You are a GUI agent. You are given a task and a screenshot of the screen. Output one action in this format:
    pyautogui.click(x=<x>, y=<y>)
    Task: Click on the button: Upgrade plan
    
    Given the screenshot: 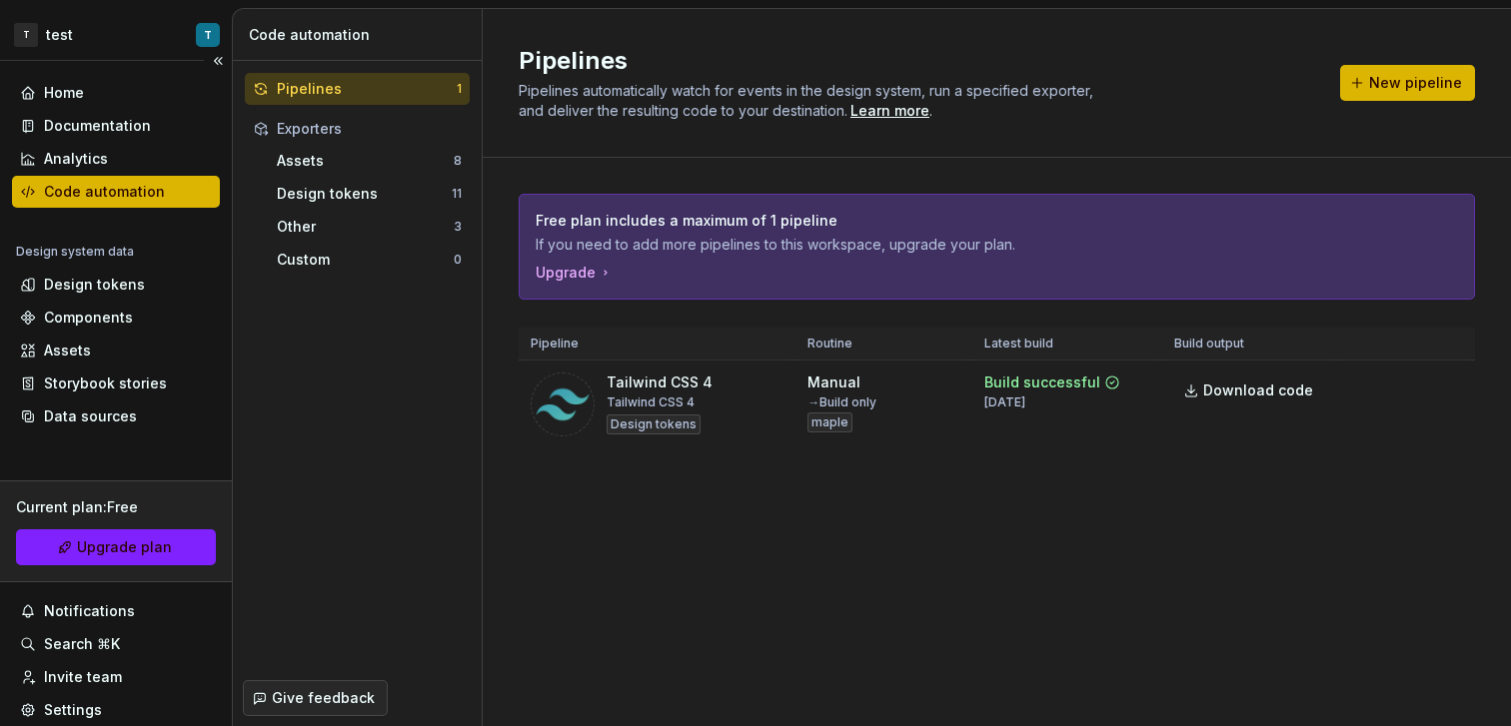 What is the action you would take?
    pyautogui.click(x=116, y=547)
    